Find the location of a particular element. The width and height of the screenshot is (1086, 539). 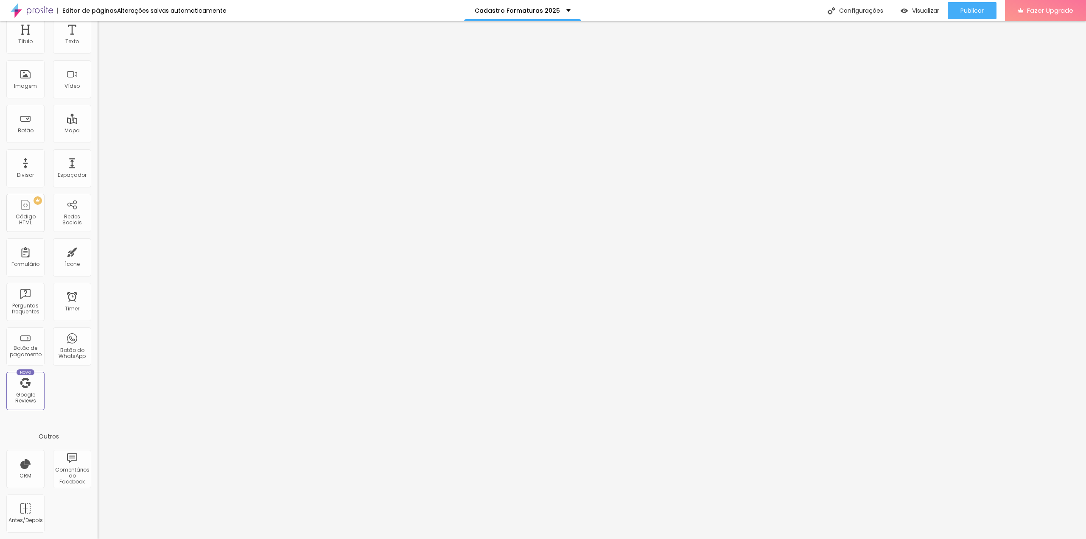

div: Vídeo is located at coordinates (72, 86).